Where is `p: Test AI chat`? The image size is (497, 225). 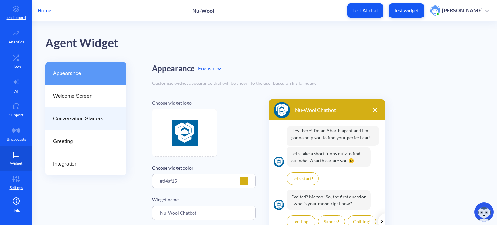
p: Test AI chat is located at coordinates (365, 10).